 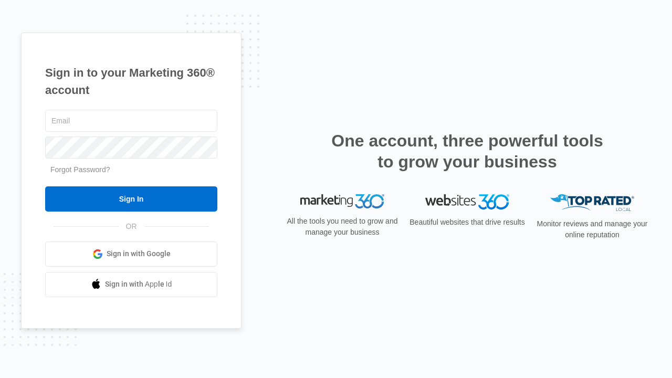 What do you see at coordinates (80, 170) in the screenshot?
I see `a: Forgot Password?` at bounding box center [80, 170].